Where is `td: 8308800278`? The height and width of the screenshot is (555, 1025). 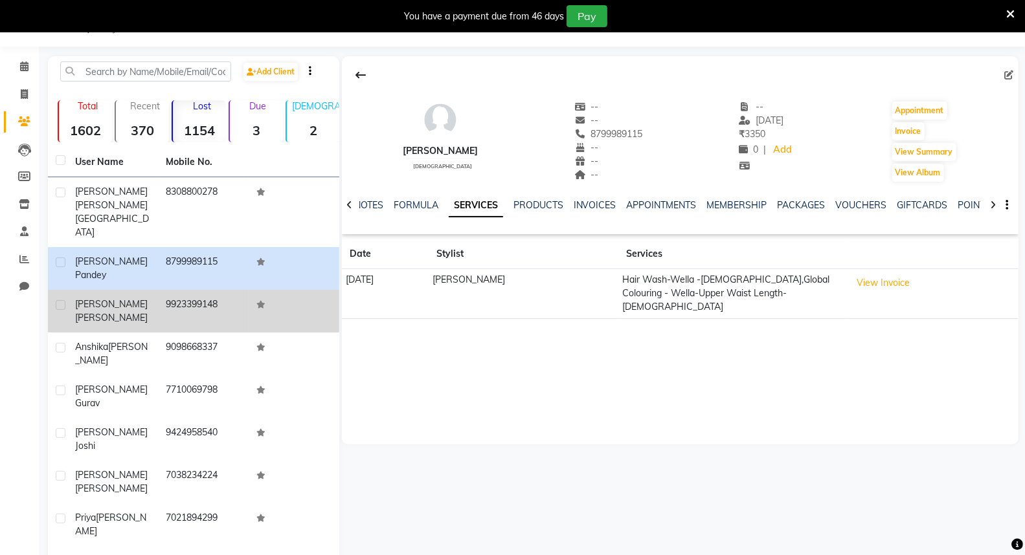 td: 8308800278 is located at coordinates (203, 212).